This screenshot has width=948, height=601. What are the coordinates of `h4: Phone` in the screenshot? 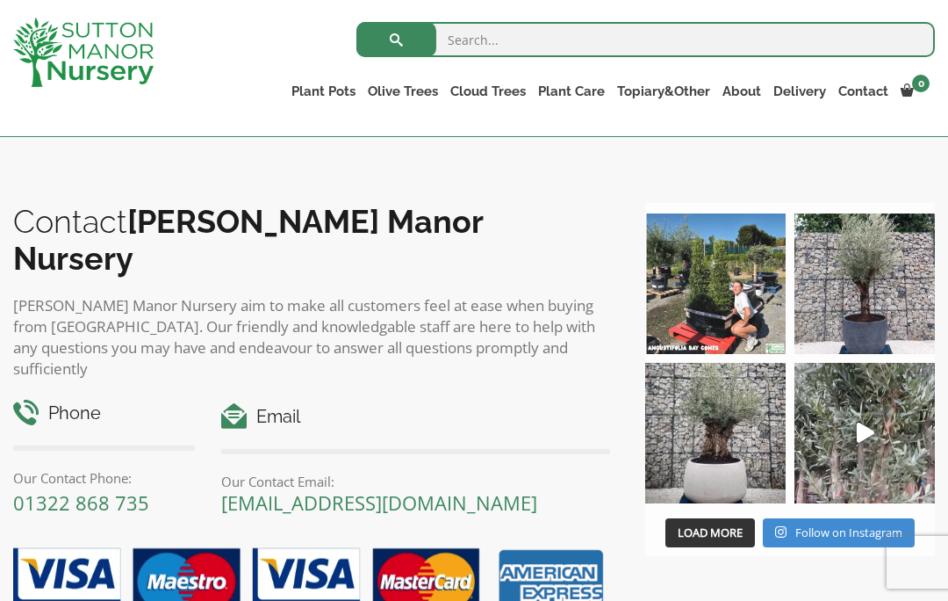 It's located at (104, 413).